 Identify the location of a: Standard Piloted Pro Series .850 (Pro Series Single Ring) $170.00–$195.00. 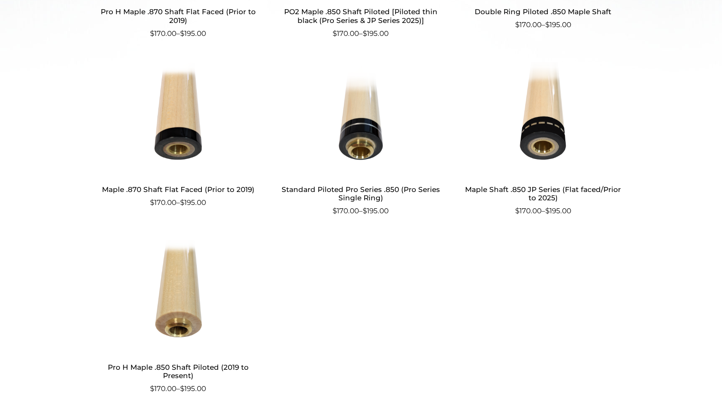
(360, 139).